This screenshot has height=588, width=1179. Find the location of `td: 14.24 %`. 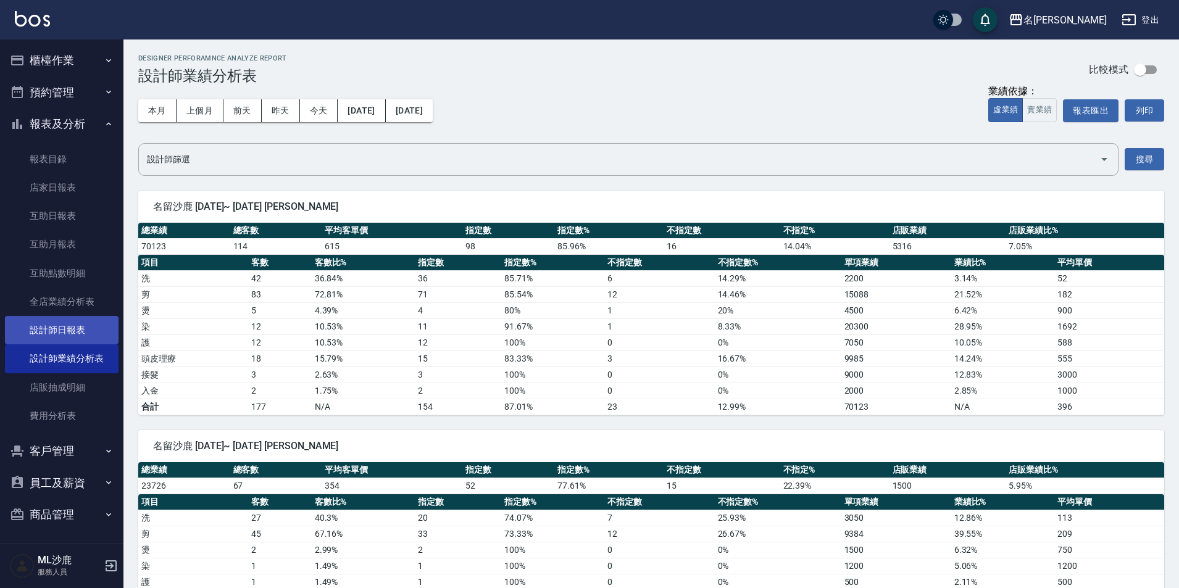

td: 14.24 % is located at coordinates (1003, 359).